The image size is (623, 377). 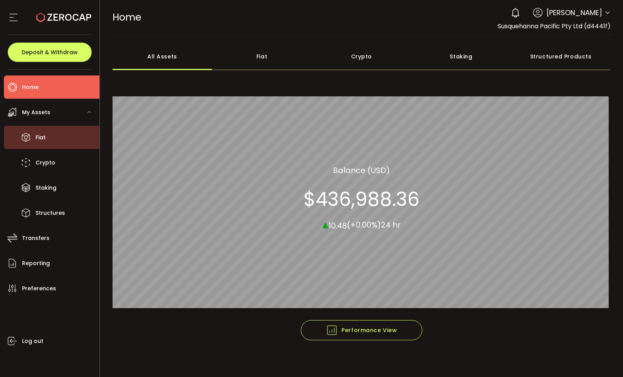 I want to click on span: Structures, so click(x=50, y=213).